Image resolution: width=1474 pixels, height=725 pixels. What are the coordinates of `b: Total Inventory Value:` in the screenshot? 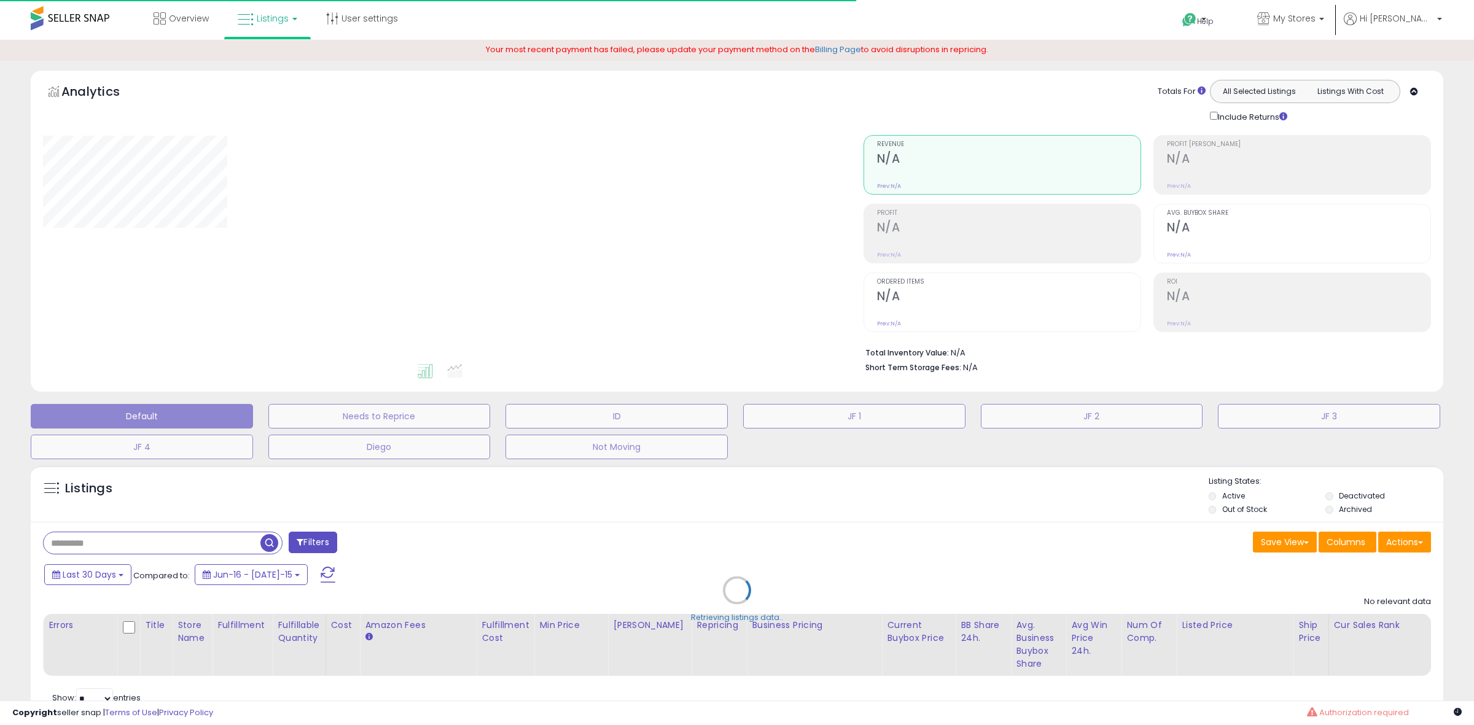 It's located at (907, 353).